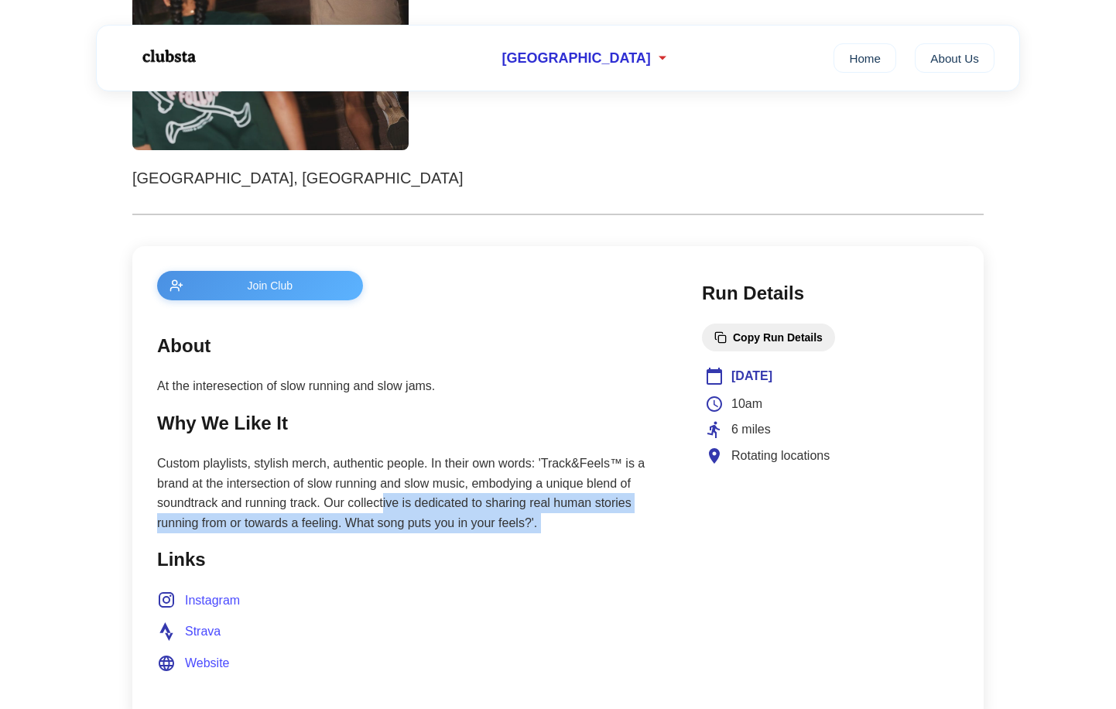  What do you see at coordinates (747, 404) in the screenshot?
I see `span: 10am` at bounding box center [747, 404].